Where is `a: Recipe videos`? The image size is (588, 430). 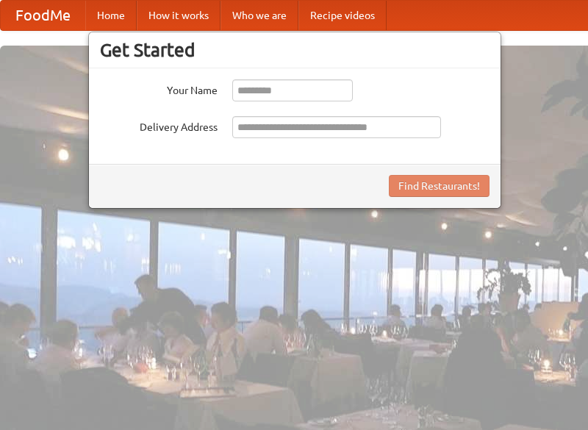
a: Recipe videos is located at coordinates (342, 15).